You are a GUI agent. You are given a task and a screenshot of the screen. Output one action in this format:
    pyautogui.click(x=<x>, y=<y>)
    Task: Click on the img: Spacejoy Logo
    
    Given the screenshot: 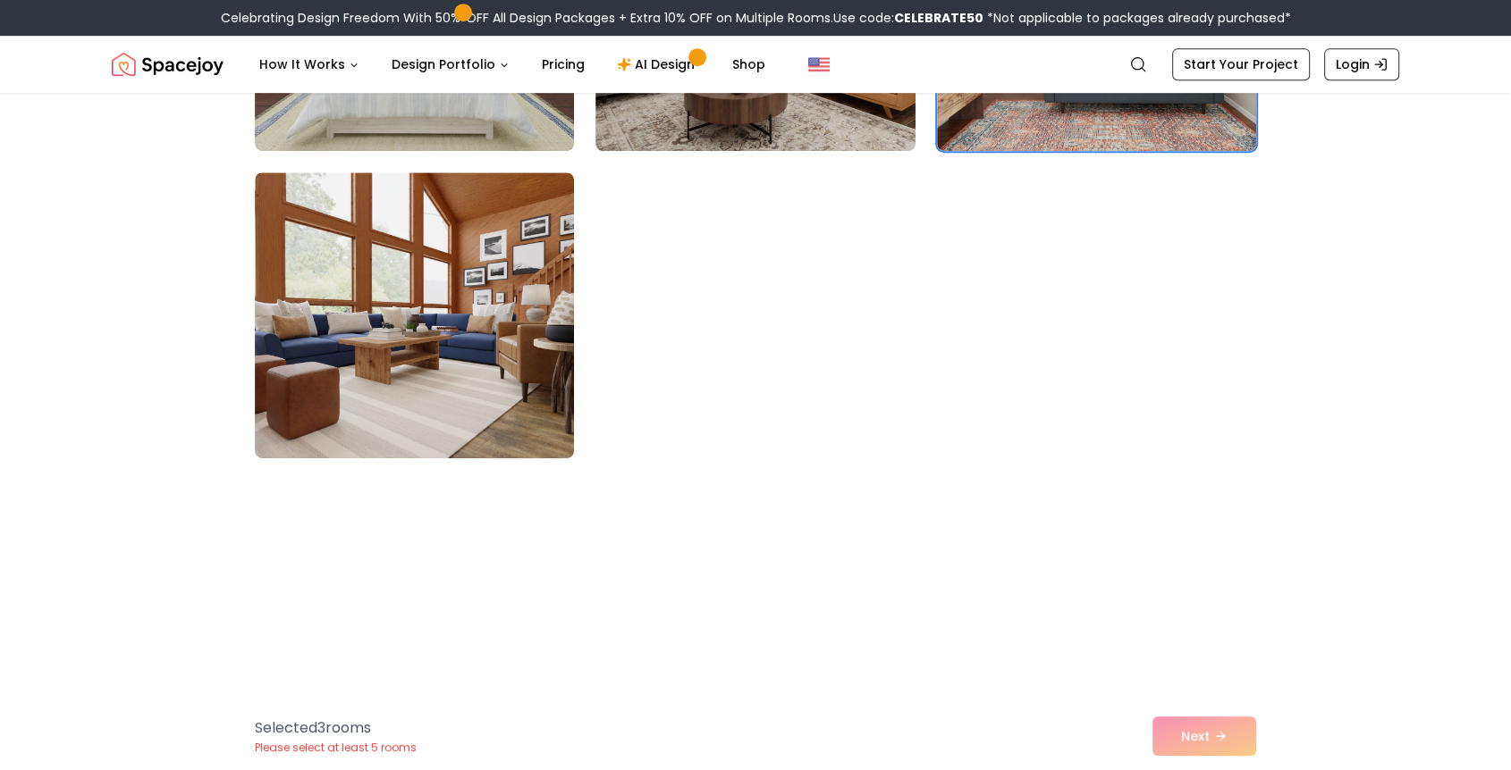 What is the action you would take?
    pyautogui.click(x=167, y=64)
    